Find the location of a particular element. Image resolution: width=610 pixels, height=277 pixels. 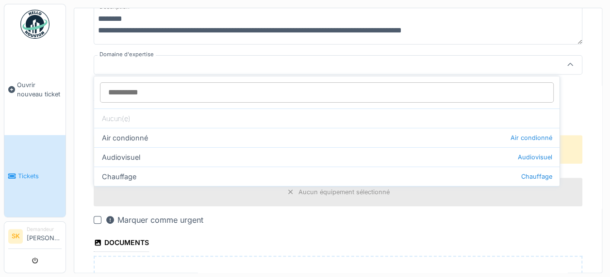

a: Ouvrir nouveau ticket is located at coordinates (35, 90).